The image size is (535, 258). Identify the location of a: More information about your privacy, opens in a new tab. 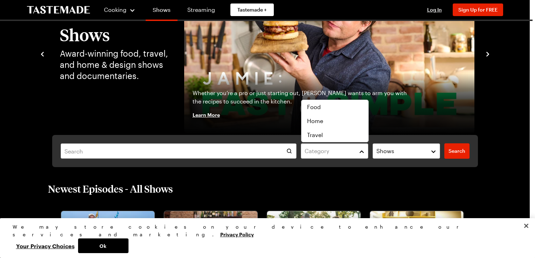
(237, 234).